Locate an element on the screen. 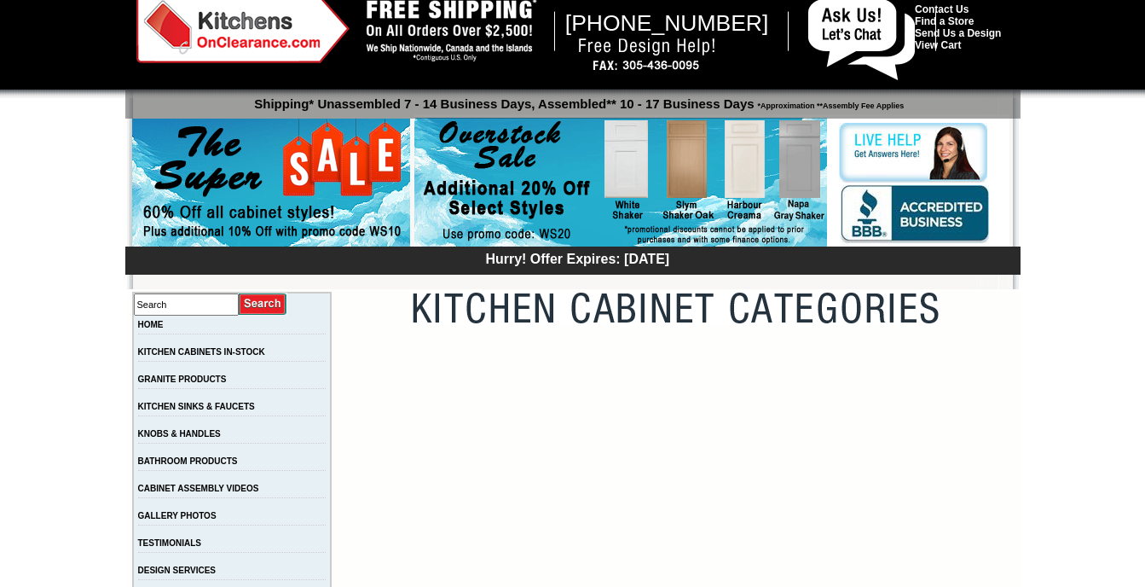  a: KNOBS & HANDLES is located at coordinates (179, 433).